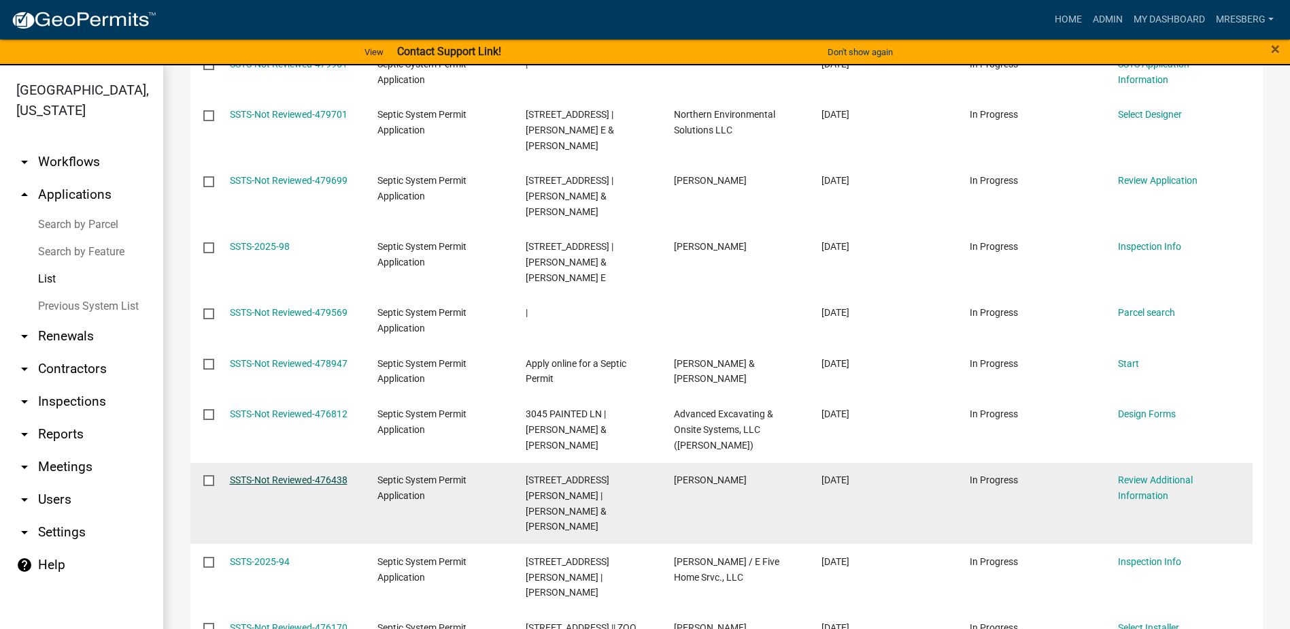 The height and width of the screenshot is (629, 1290). Describe the element at coordinates (710, 180) in the screenshot. I see `span: MATTHEW VUKONICH` at that location.